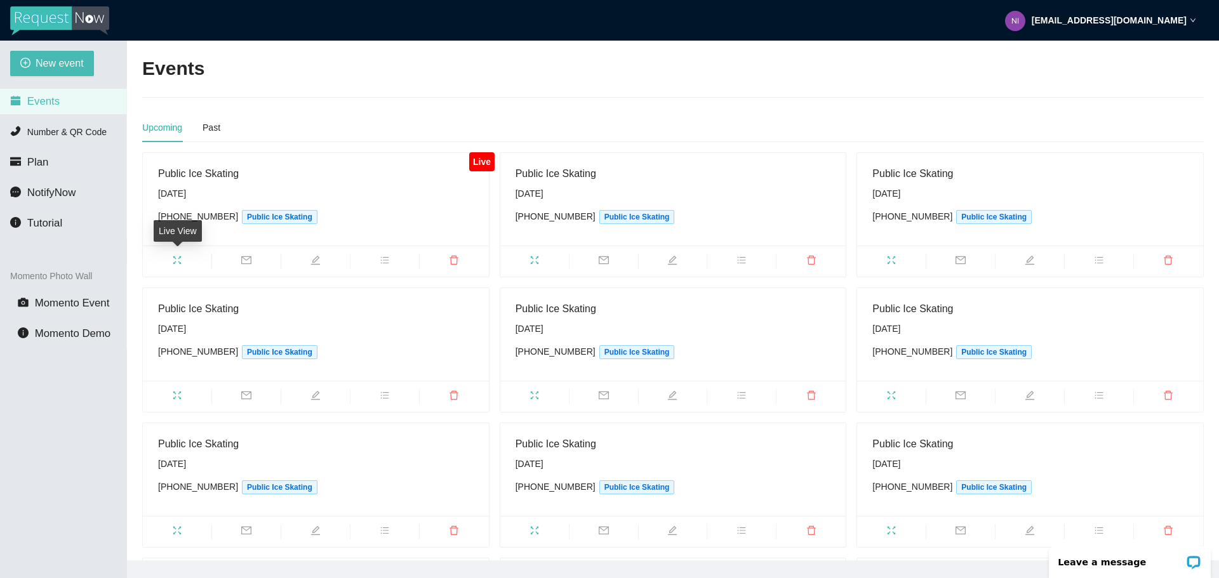 The height and width of the screenshot is (578, 1219). What do you see at coordinates (72, 333) in the screenshot?
I see `span: Momento Demo` at bounding box center [72, 333].